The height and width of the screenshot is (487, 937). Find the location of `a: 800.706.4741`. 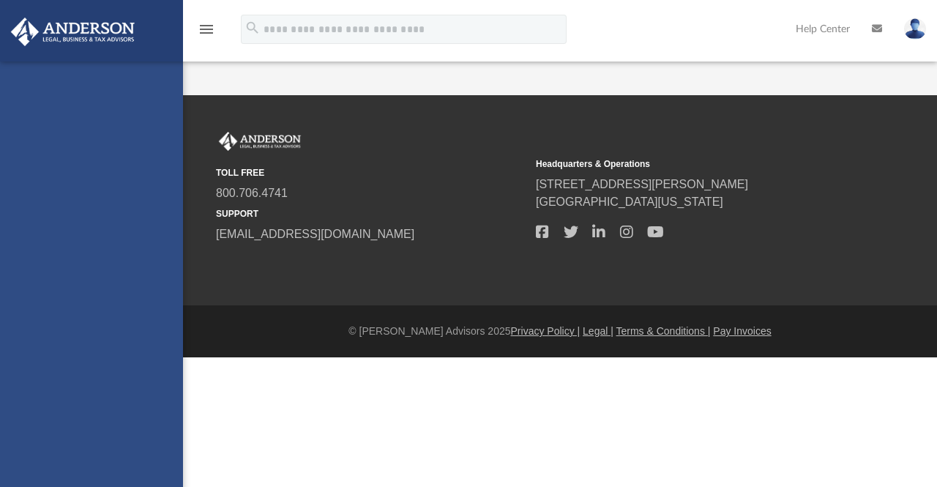

a: 800.706.4741 is located at coordinates (252, 192).